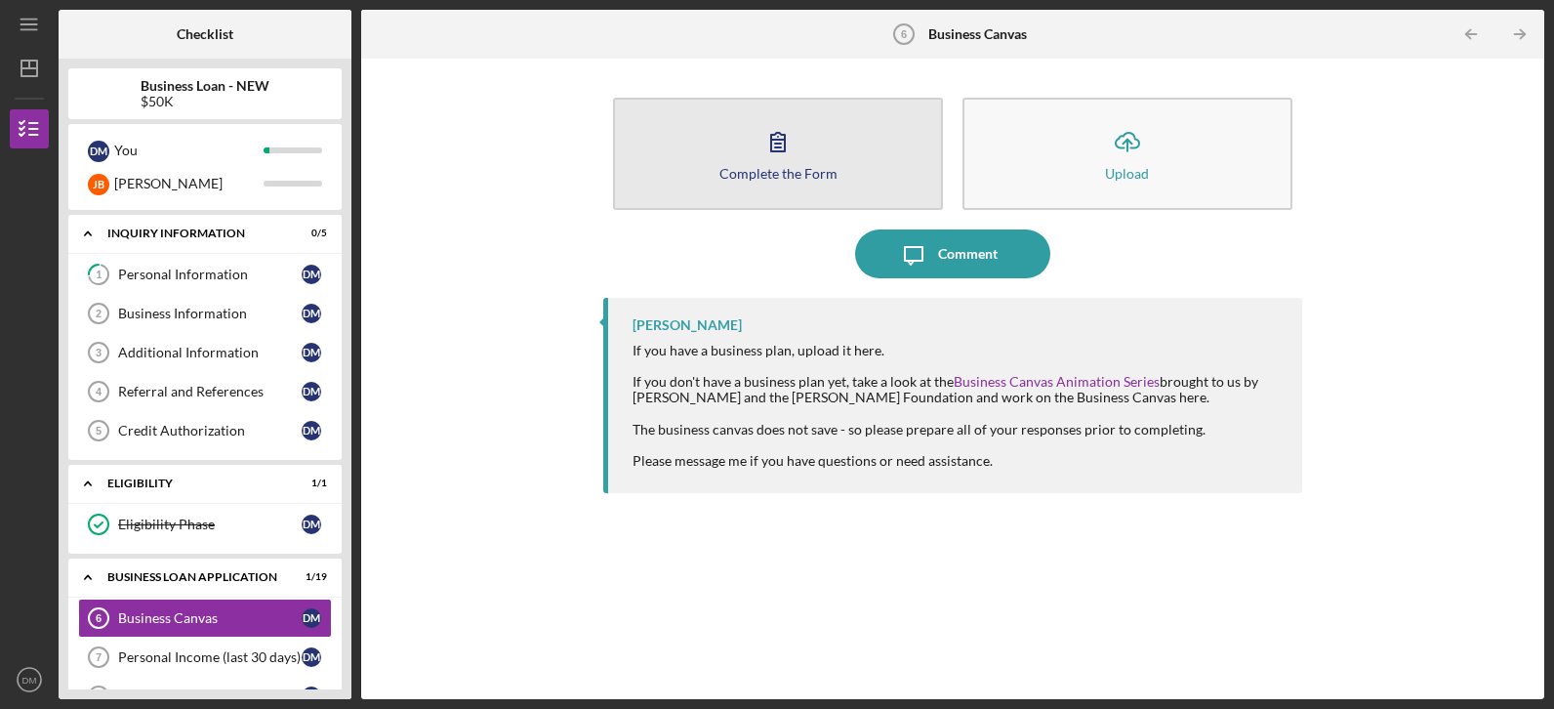 The width and height of the screenshot is (1554, 709). Describe the element at coordinates (210, 352) in the screenshot. I see `div: Additional Information` at that location.